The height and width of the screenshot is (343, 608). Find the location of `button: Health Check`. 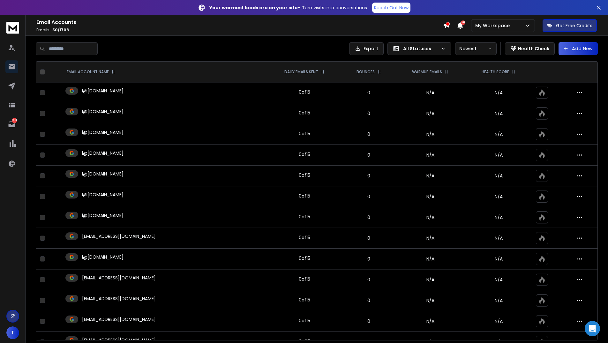

button: Health Check is located at coordinates (530, 49).